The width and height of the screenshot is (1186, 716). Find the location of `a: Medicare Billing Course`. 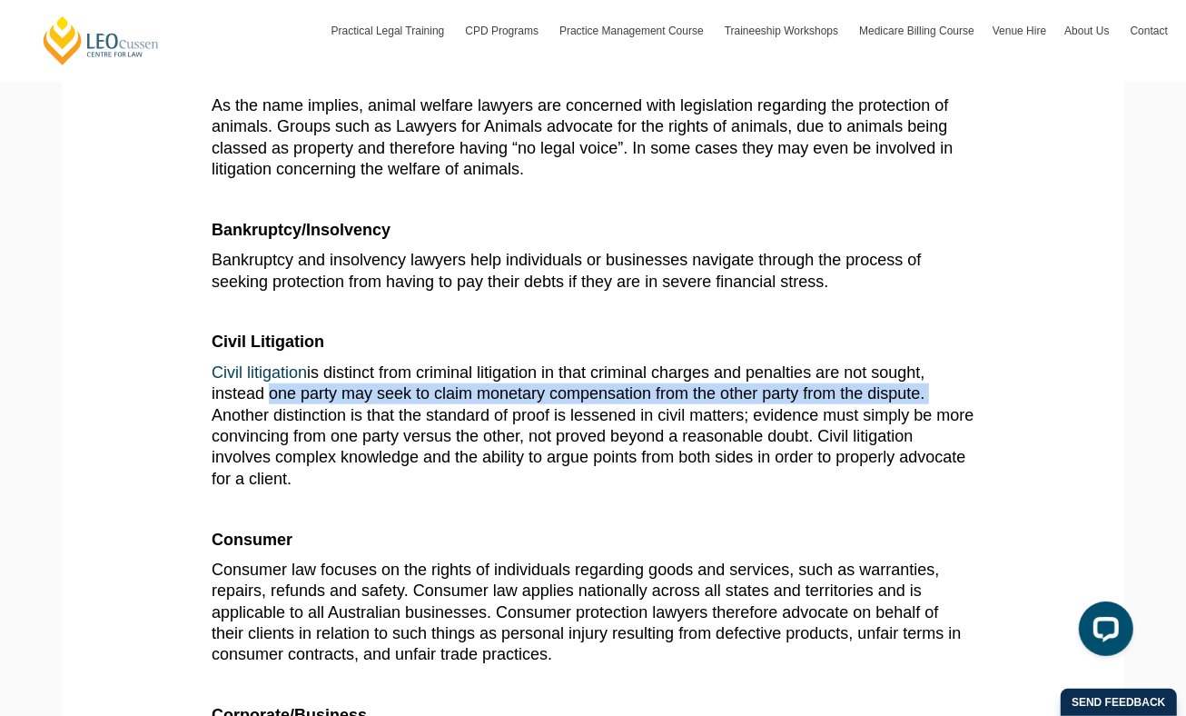

a: Medicare Billing Course is located at coordinates (917, 31).